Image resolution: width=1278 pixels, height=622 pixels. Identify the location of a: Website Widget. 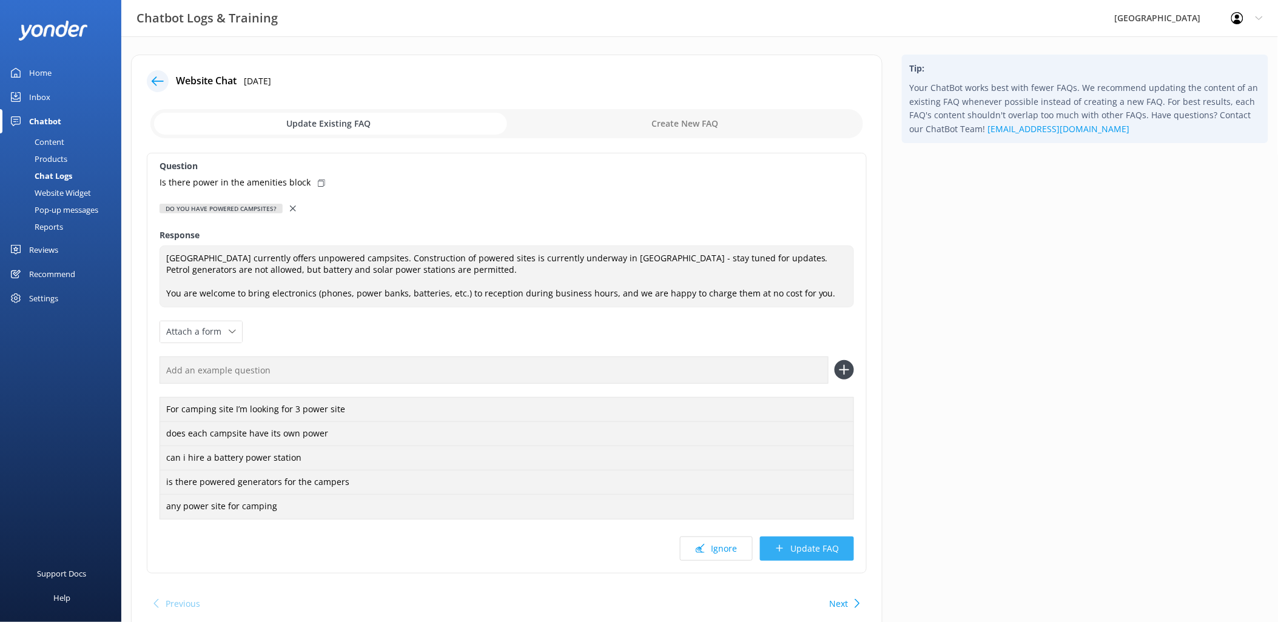
(64, 193).